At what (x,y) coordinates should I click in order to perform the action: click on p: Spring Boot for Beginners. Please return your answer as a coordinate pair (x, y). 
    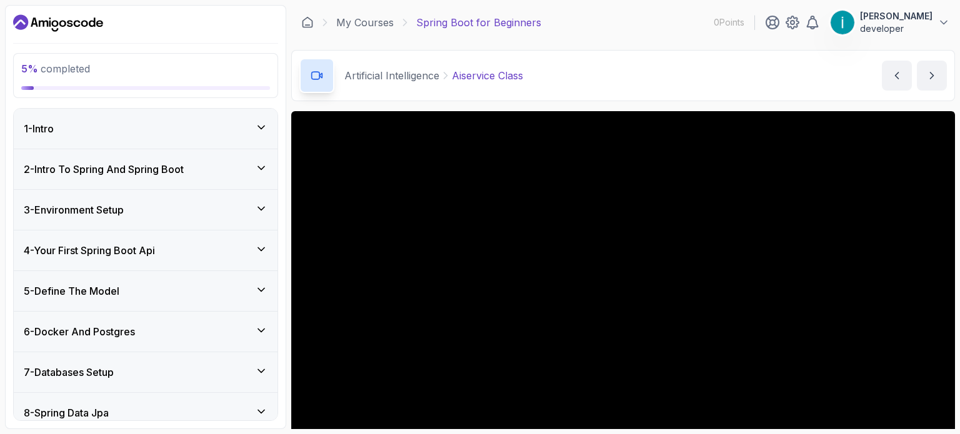
    Looking at the image, I should click on (479, 22).